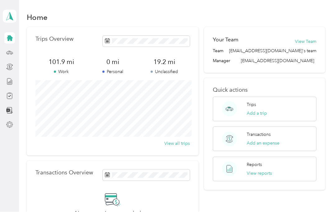  Describe the element at coordinates (37, 17) in the screenshot. I see `h1: Home` at that location.